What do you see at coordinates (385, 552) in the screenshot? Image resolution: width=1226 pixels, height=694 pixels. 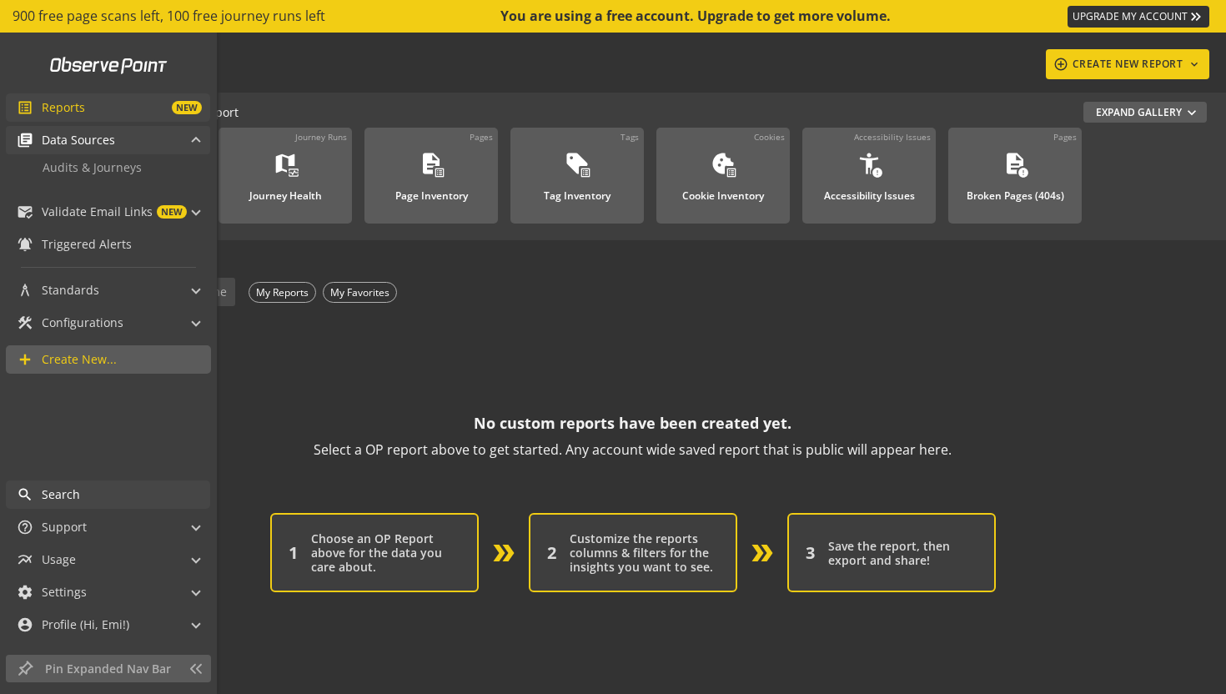 I see `div: Choose an OP Report above for the data you care about.` at bounding box center [385, 552].